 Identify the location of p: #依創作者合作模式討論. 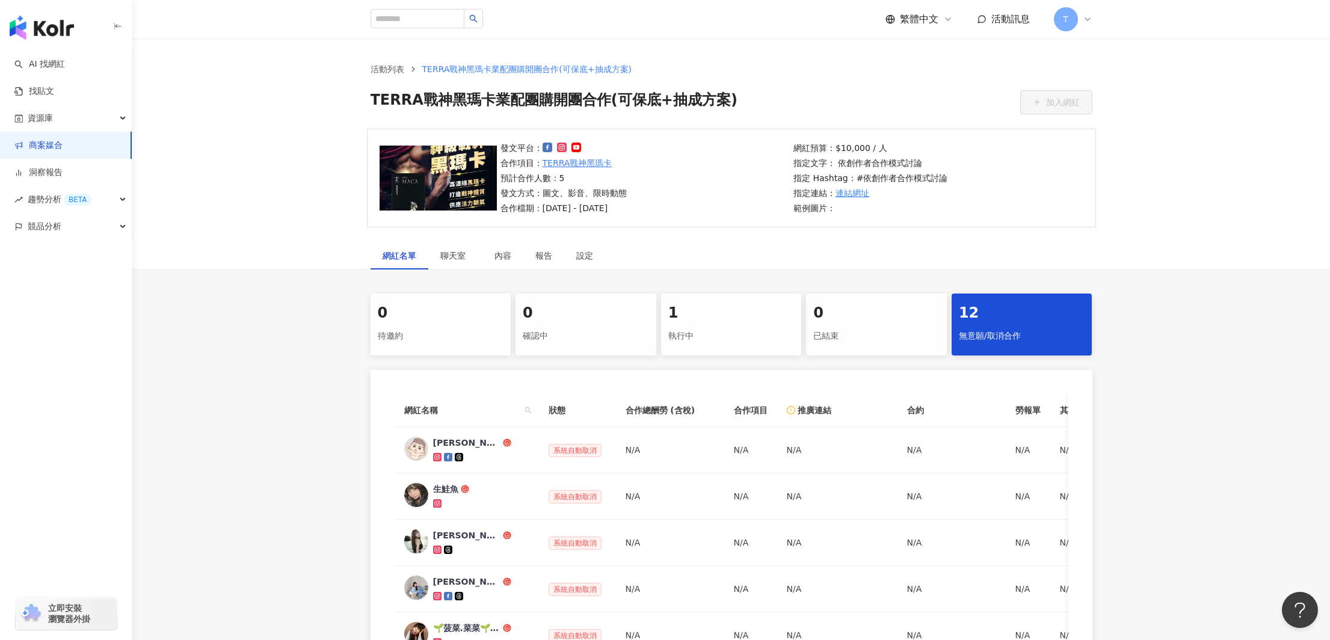
(902, 178).